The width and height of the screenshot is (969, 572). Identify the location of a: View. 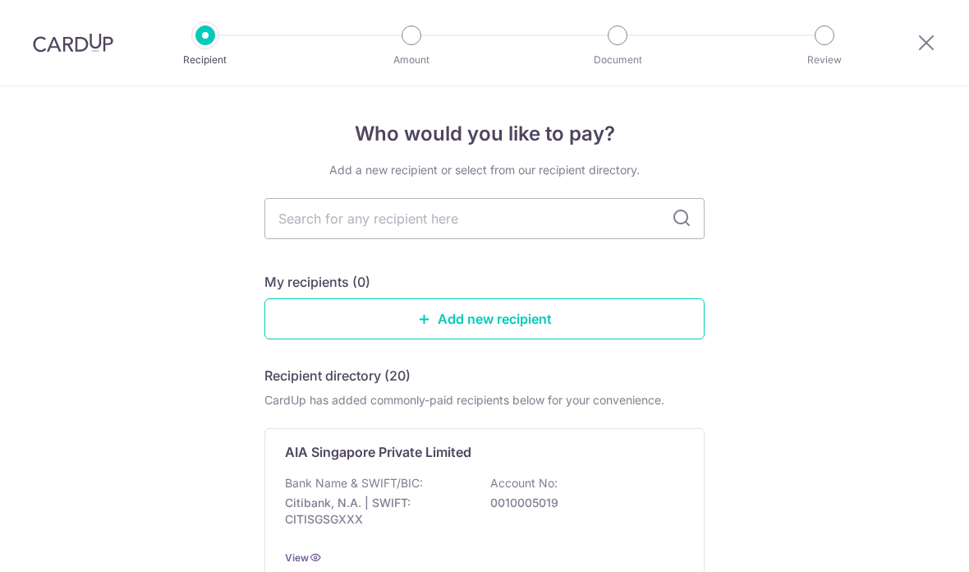
(297, 557).